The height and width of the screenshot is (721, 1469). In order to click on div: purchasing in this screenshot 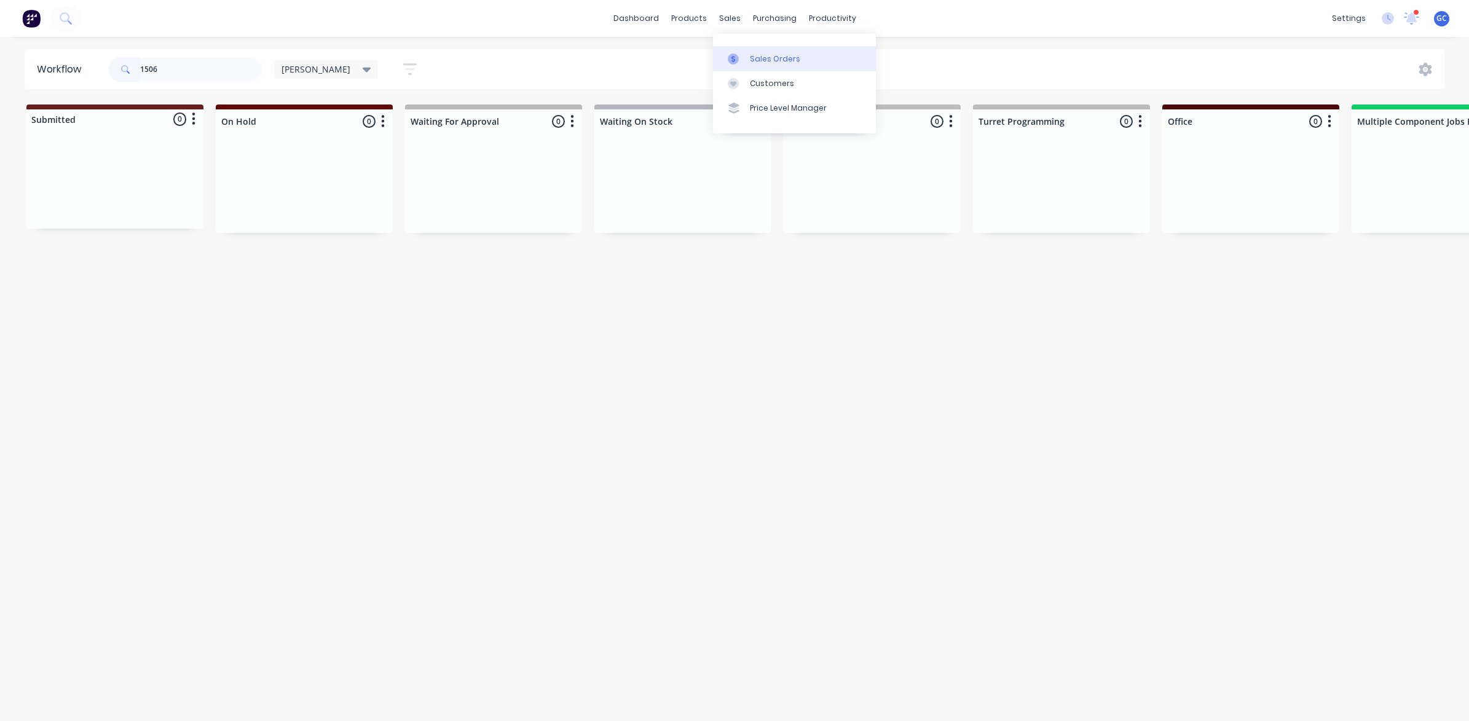, I will do `click(775, 18)`.